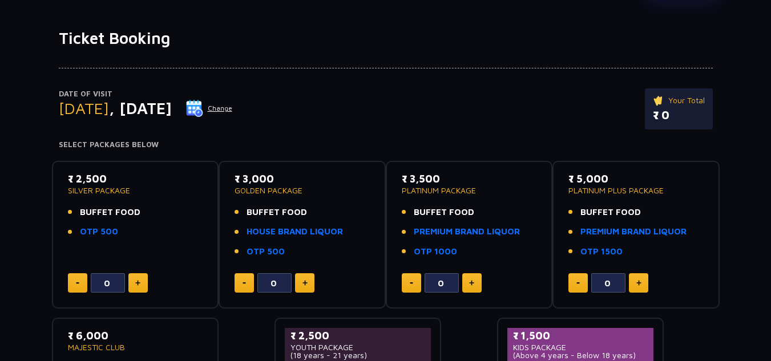 Image resolution: width=771 pixels, height=361 pixels. Describe the element at coordinates (135, 336) in the screenshot. I see `p: ₹ 6,000` at that location.